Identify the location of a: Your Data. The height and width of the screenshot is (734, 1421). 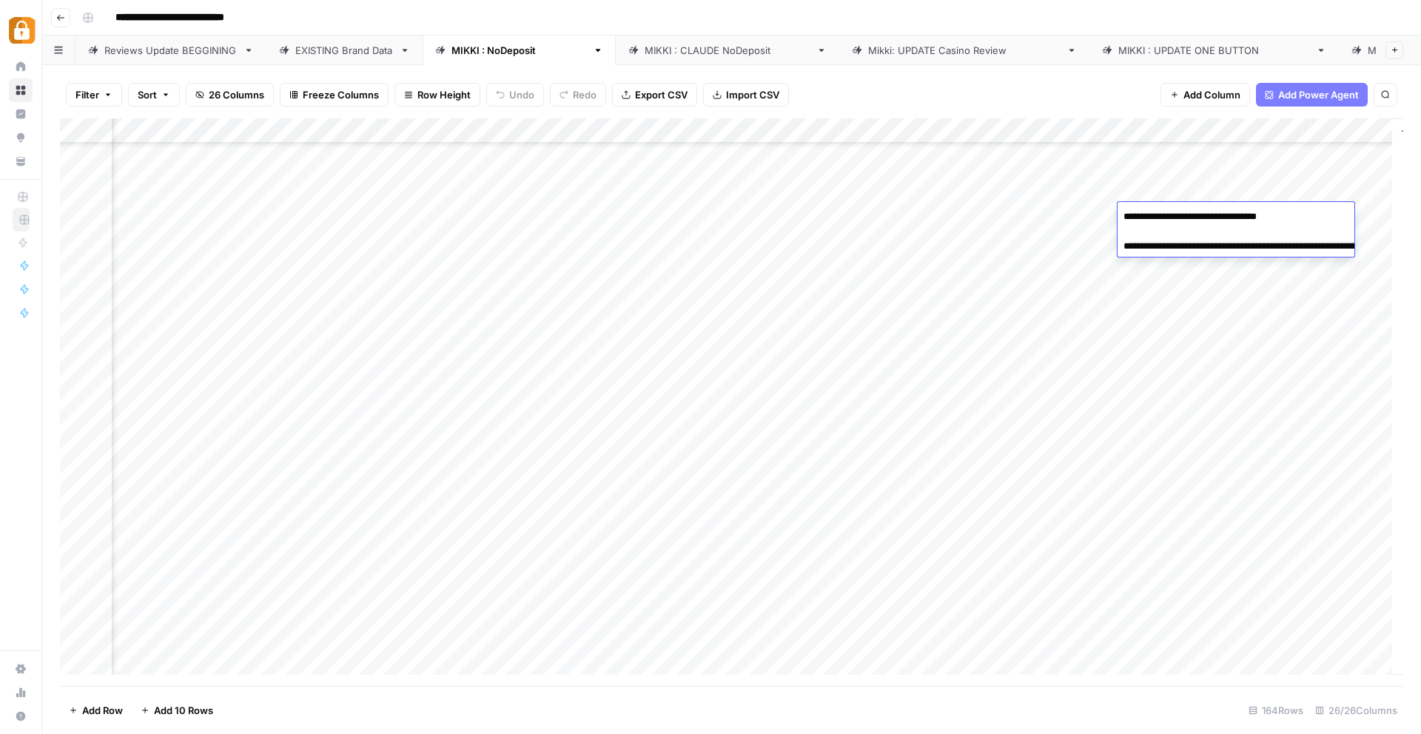
(21, 161).